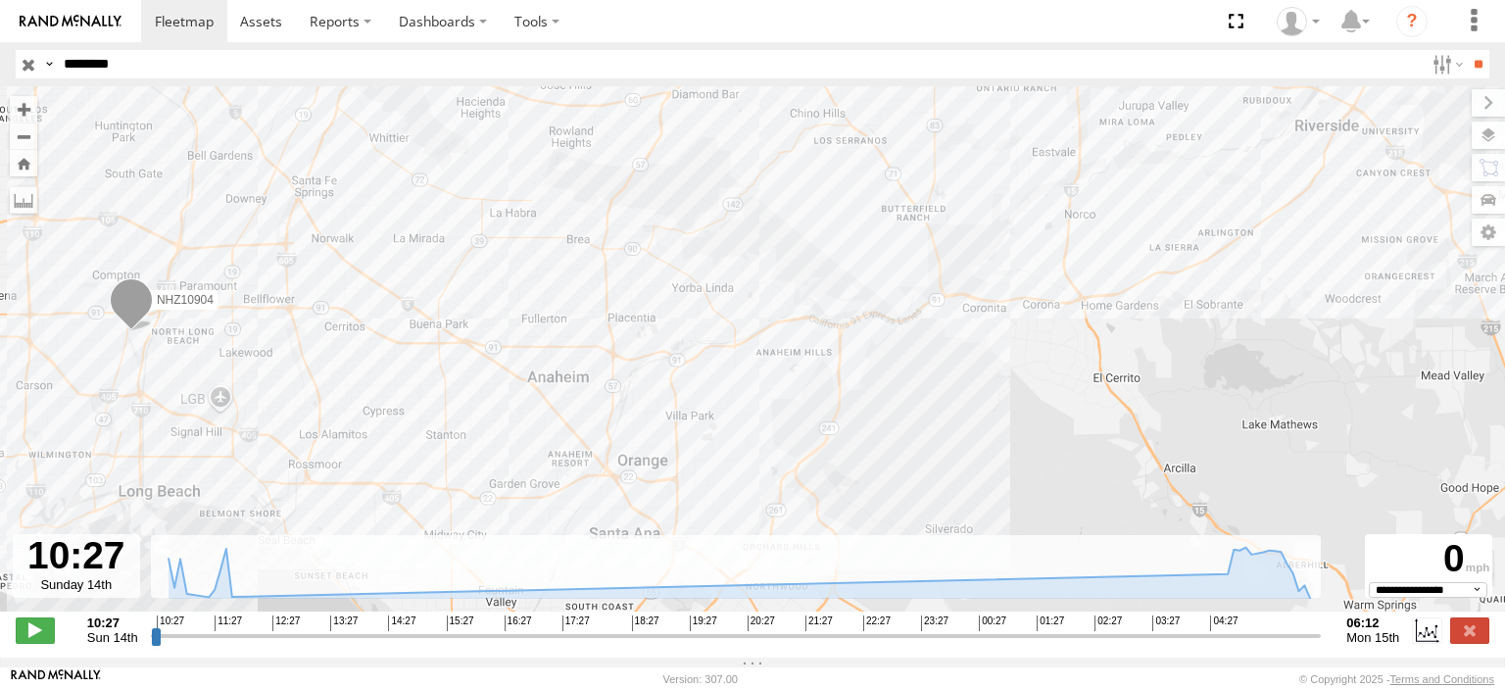 Image resolution: width=1505 pixels, height=689 pixels. What do you see at coordinates (24, 109) in the screenshot?
I see `button: Zoom in` at bounding box center [24, 109].